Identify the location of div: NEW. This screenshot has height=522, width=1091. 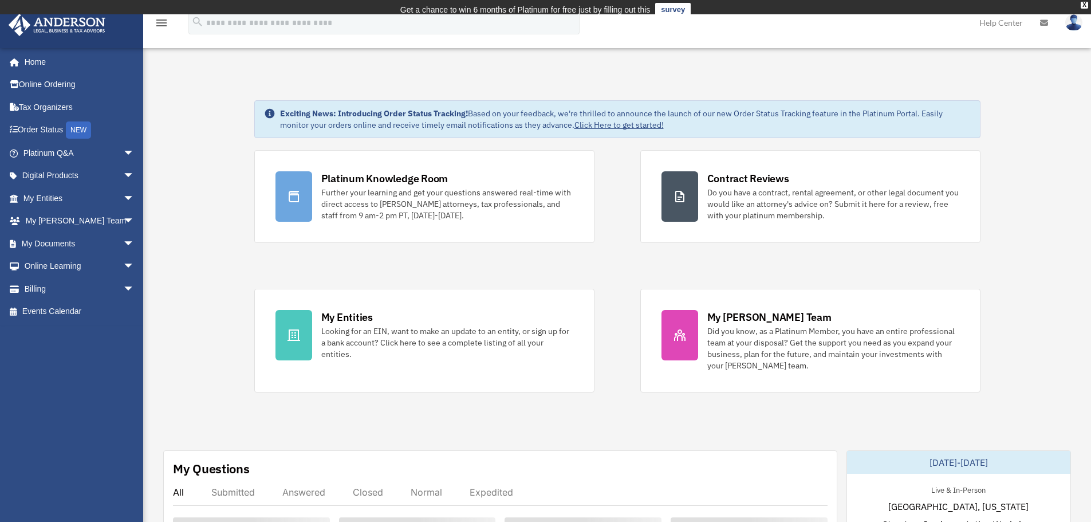
(78, 130).